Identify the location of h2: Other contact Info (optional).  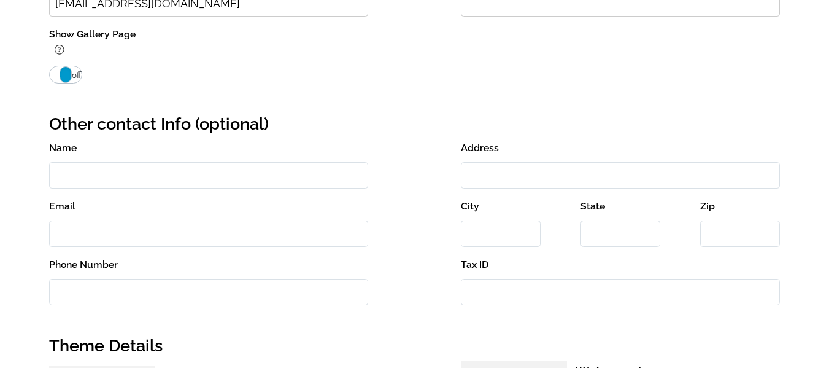
(414, 124).